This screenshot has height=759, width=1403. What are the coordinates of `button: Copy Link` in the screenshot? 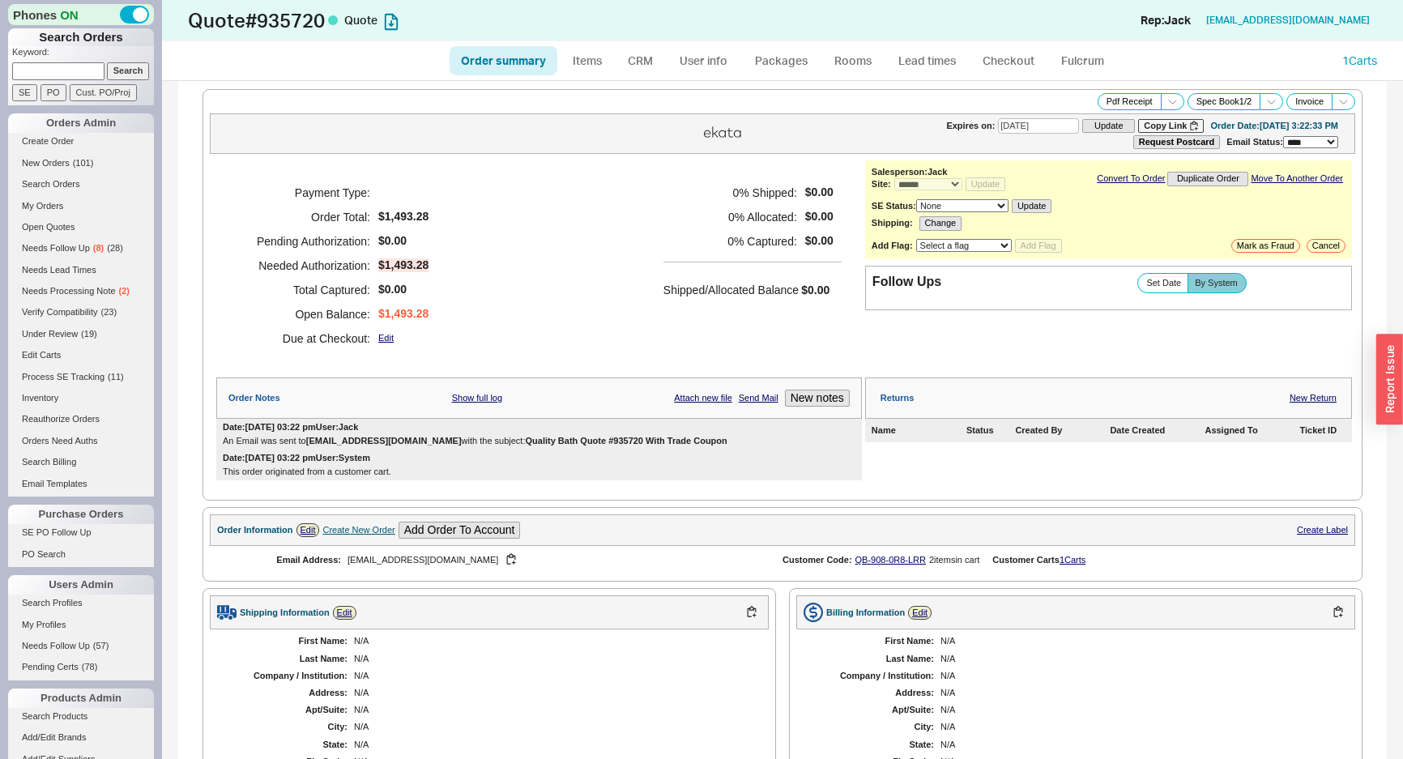 It's located at (1170, 126).